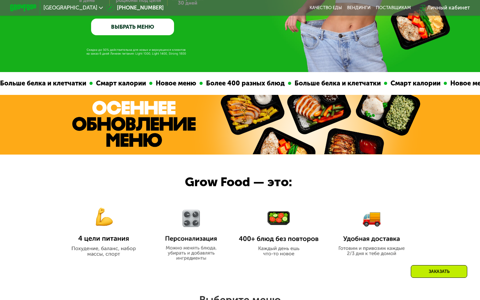 Image resolution: width=480 pixels, height=300 pixels. Describe the element at coordinates (448, 8) in the screenshot. I see `div: Личный кабинет` at that location.